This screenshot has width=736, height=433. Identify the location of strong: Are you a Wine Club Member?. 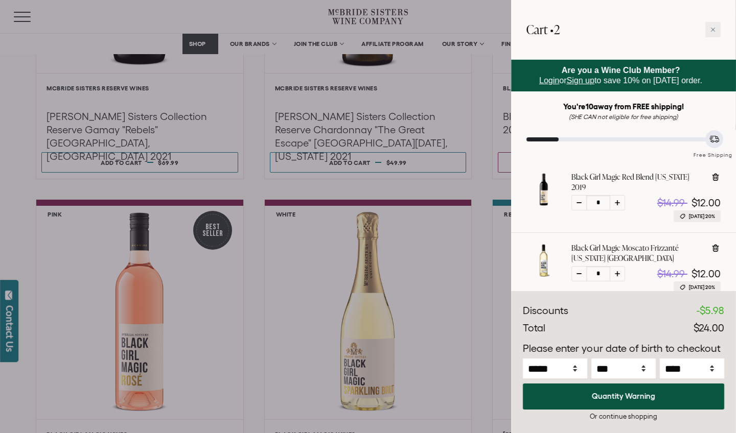
(621, 70).